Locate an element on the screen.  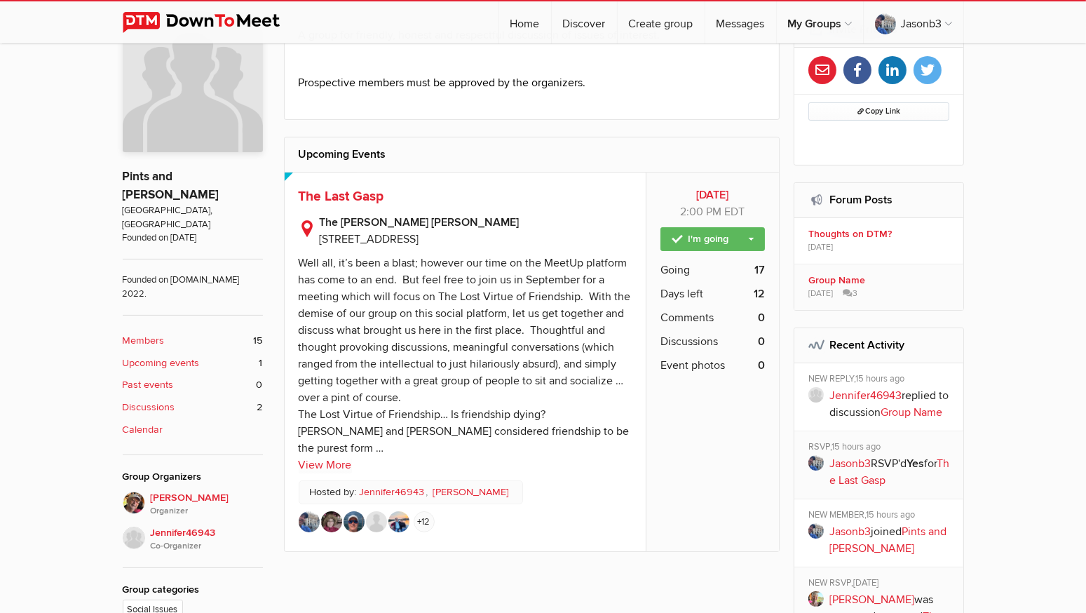
b: Discussions is located at coordinates (149, 407).